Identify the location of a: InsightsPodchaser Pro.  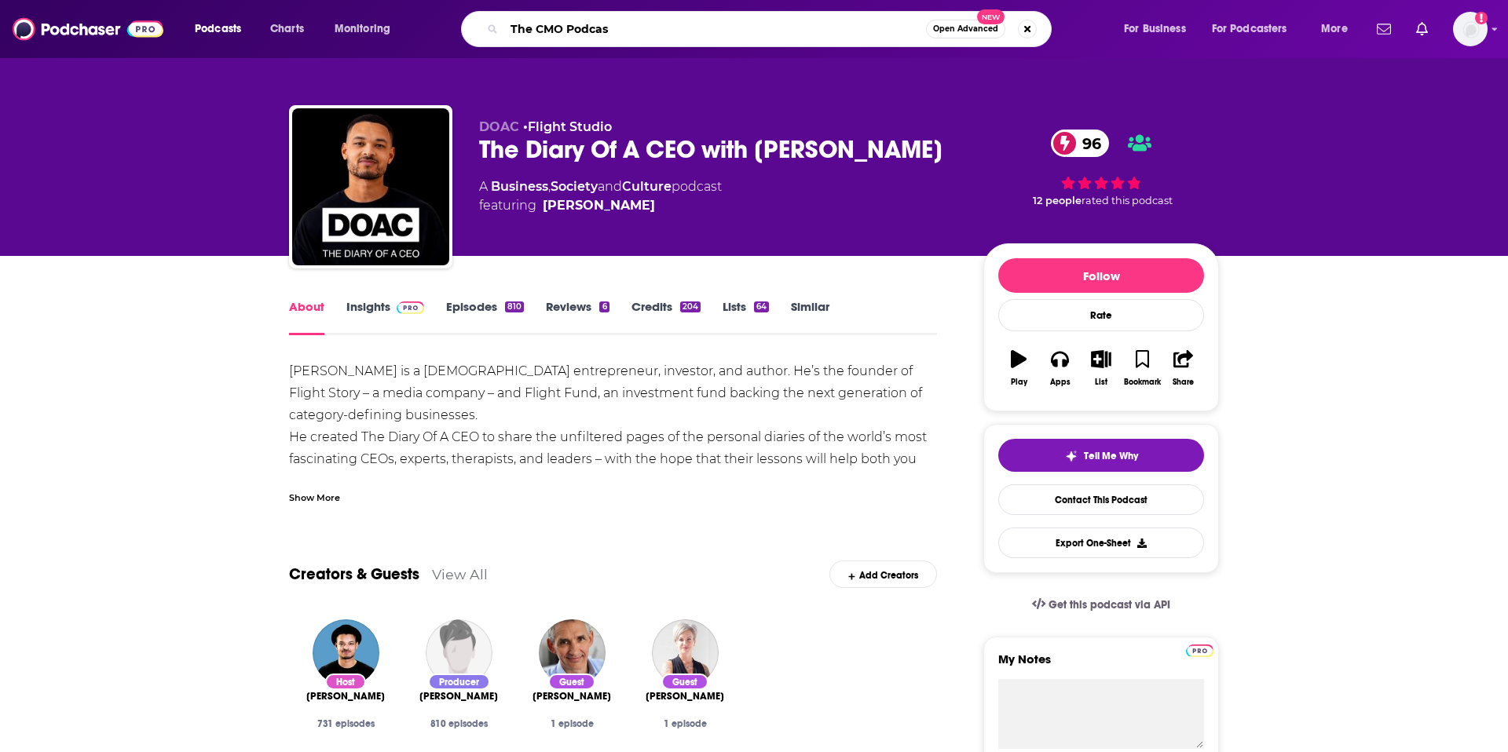
(385, 317).